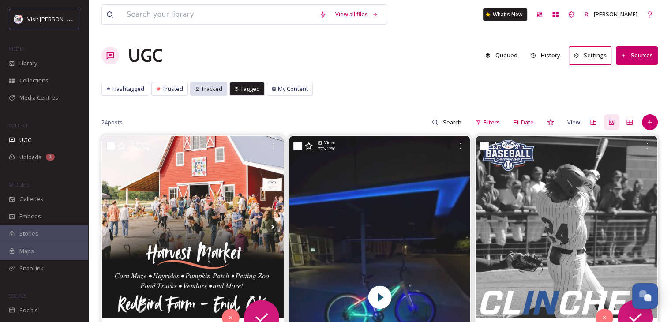 Image resolution: width=671 pixels, height=322 pixels. Describe the element at coordinates (592, 55) in the screenshot. I see `a: Settings` at that location.